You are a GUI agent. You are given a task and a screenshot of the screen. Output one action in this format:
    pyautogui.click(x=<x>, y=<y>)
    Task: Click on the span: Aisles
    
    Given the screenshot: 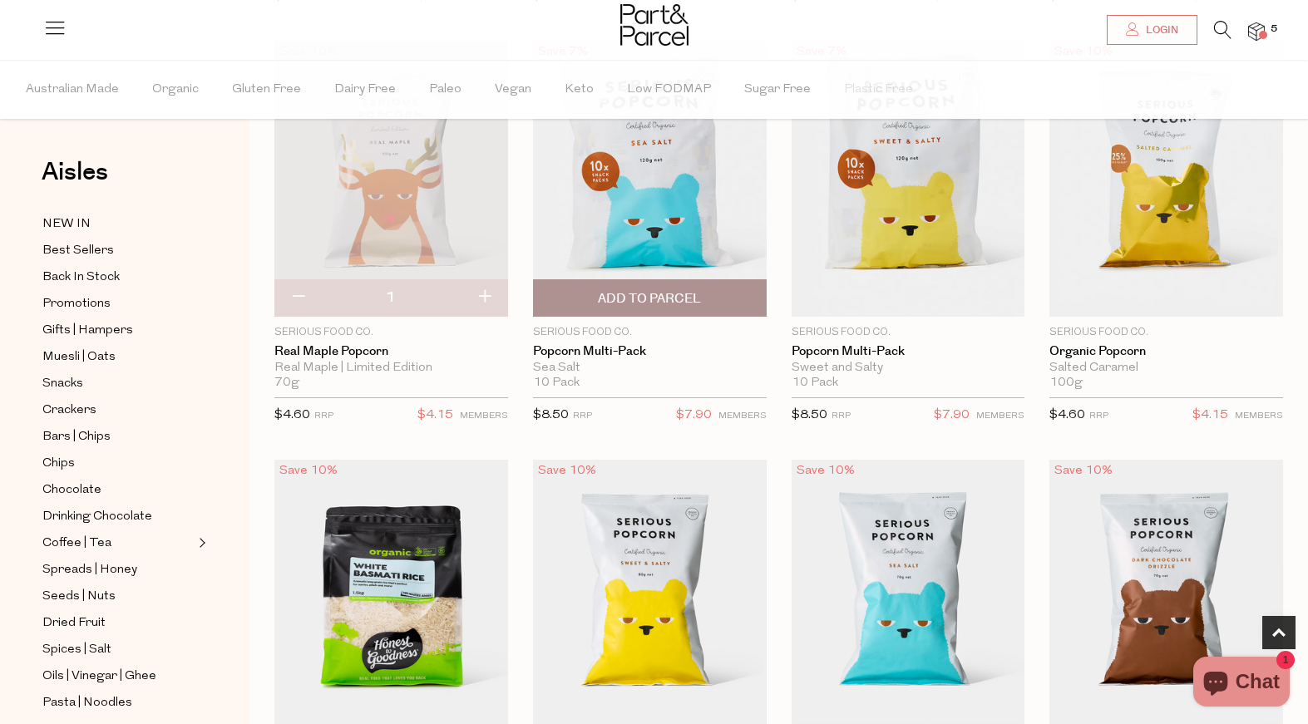 What is the action you would take?
    pyautogui.click(x=75, y=172)
    